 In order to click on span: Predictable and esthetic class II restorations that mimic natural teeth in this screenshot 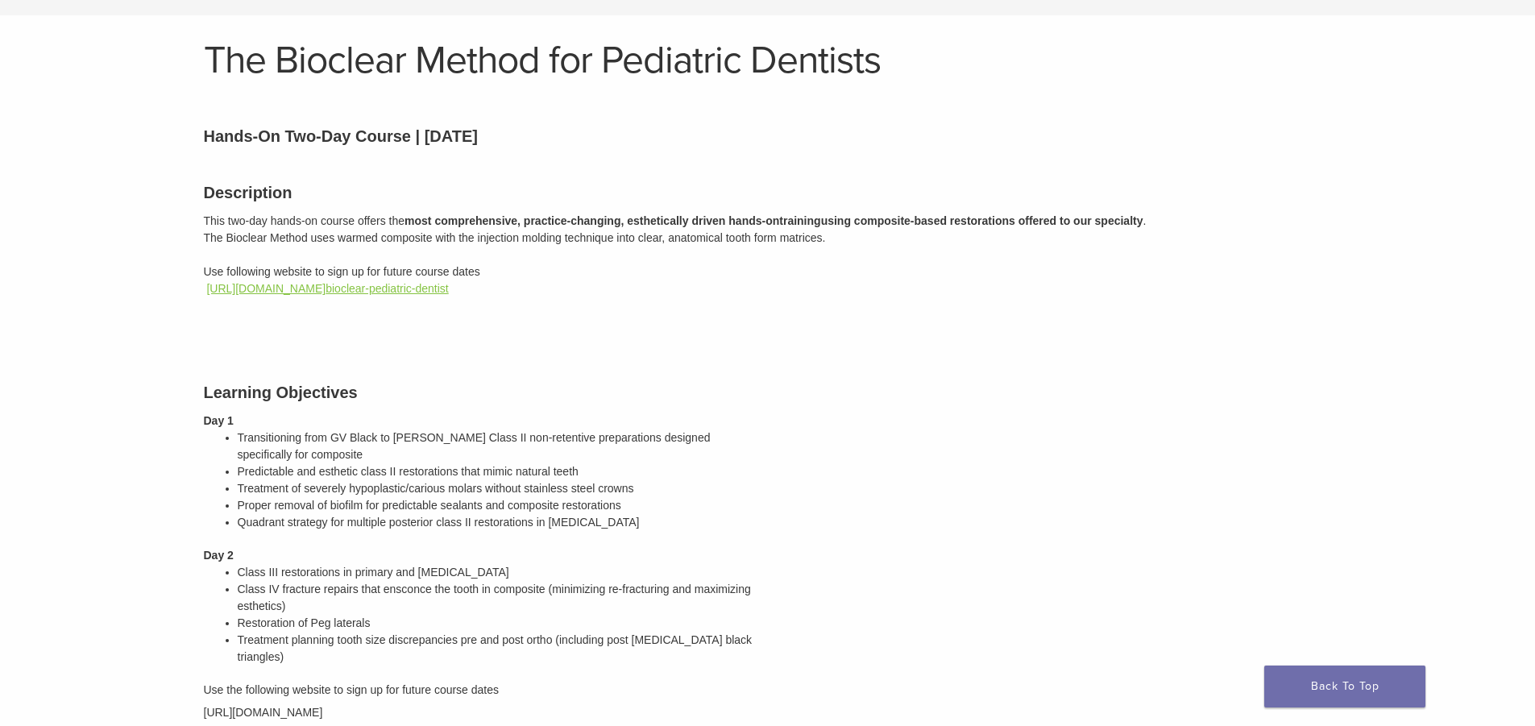, I will do `click(408, 472)`.